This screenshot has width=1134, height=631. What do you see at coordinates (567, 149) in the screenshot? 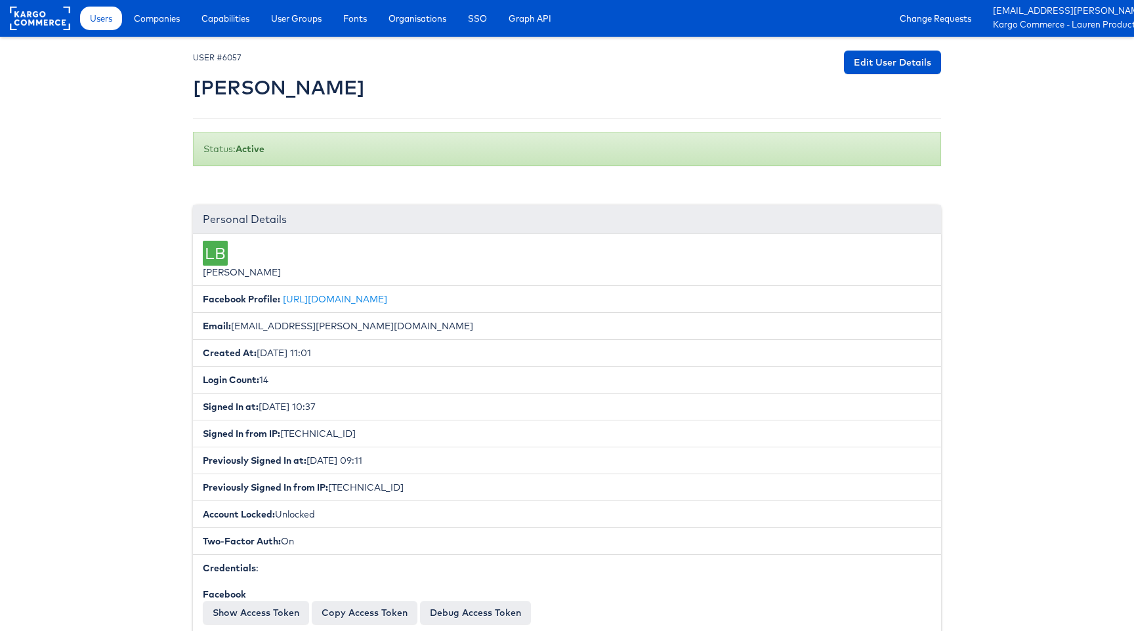
I see `div: Status:` at bounding box center [567, 149].